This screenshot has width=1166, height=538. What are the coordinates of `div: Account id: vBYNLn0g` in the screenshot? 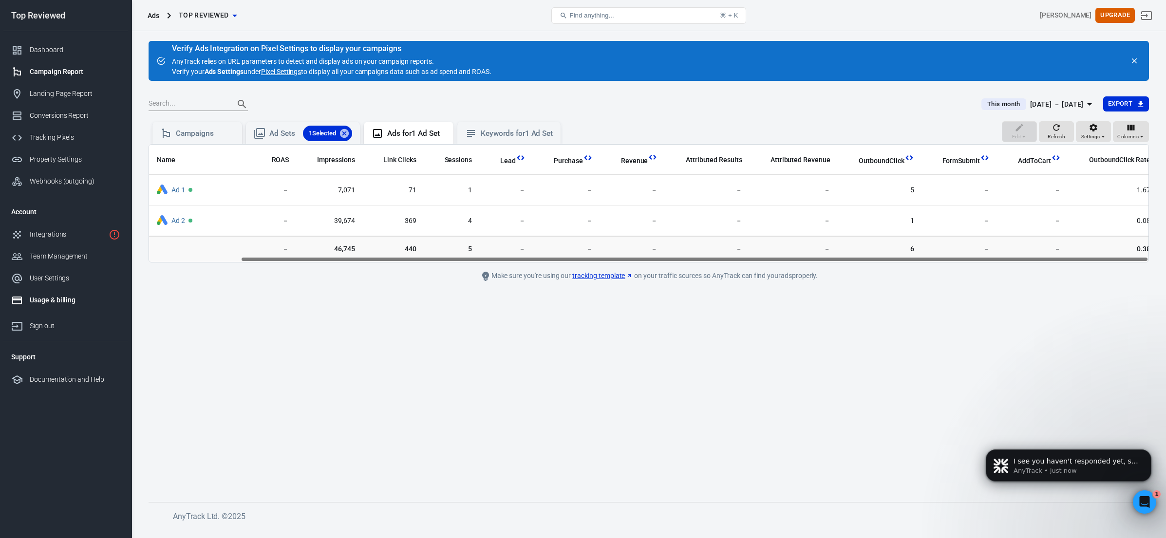 It's located at (1065, 15).